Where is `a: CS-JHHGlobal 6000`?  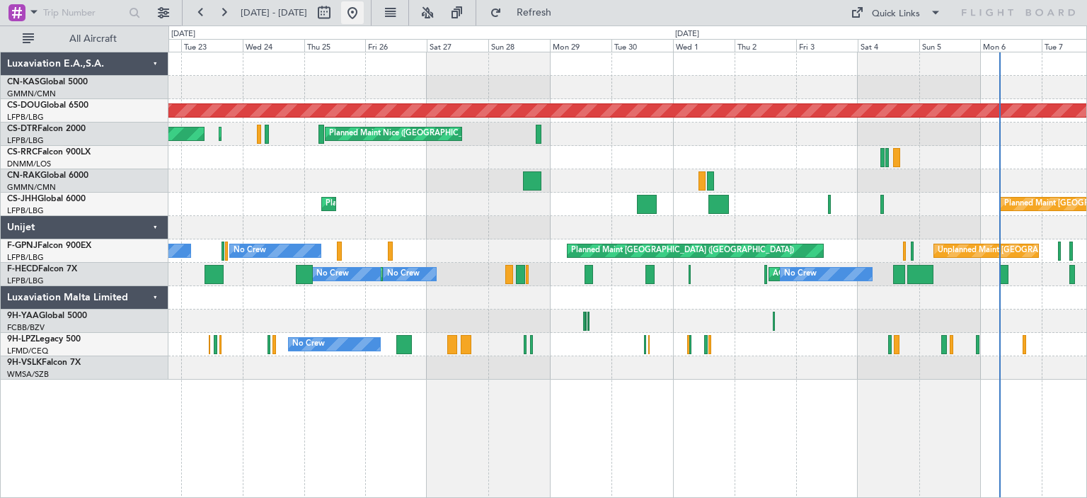
a: CS-JHHGlobal 6000 is located at coordinates (46, 199).